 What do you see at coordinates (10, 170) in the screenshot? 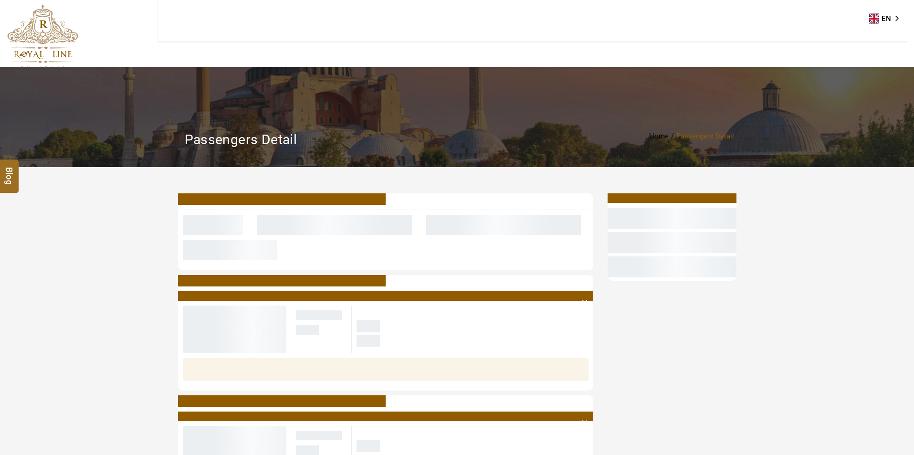
I see `span: Blog` at bounding box center [10, 170].